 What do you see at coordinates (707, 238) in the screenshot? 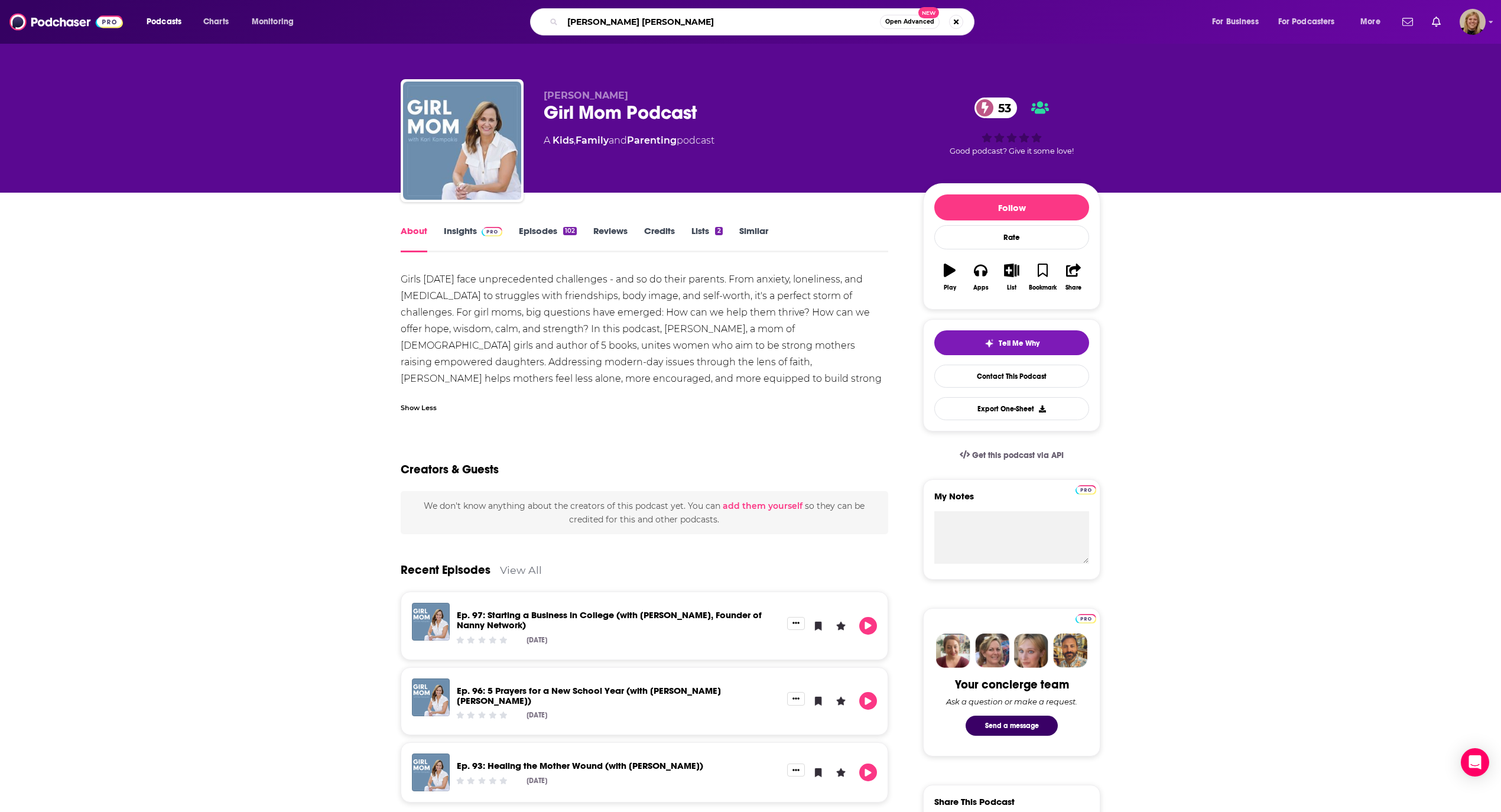
I see `a: Lists2` at bounding box center [707, 238].